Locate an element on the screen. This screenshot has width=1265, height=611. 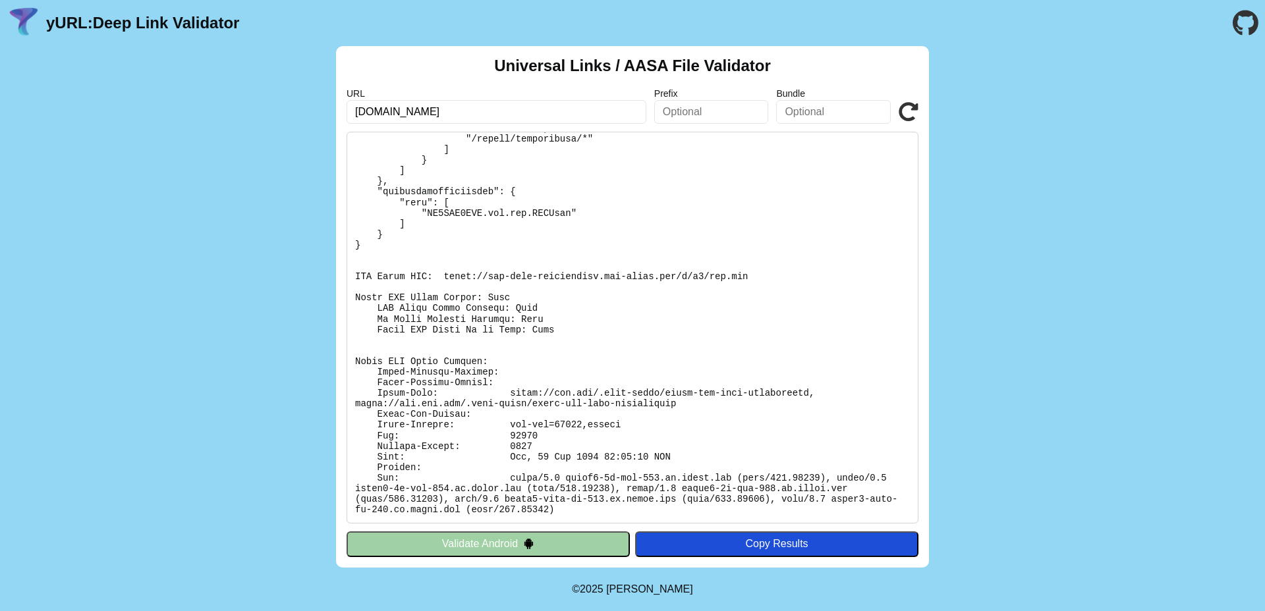
label: Prefix is located at coordinates (711, 94).